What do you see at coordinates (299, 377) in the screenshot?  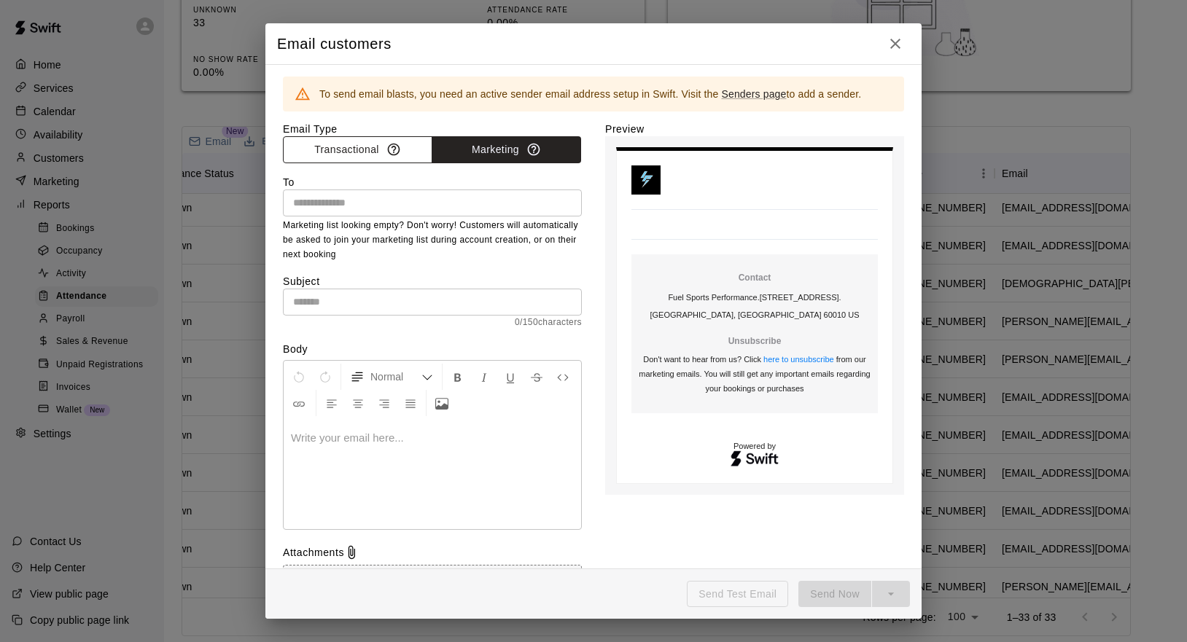 I see `button: Undo` at bounding box center [299, 377].